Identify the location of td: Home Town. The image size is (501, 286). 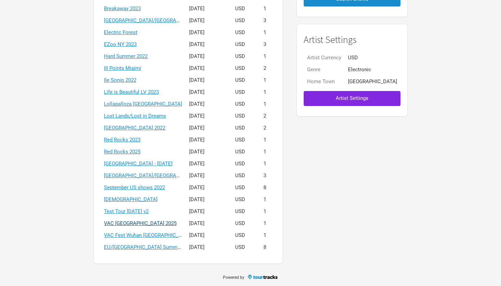
(324, 81).